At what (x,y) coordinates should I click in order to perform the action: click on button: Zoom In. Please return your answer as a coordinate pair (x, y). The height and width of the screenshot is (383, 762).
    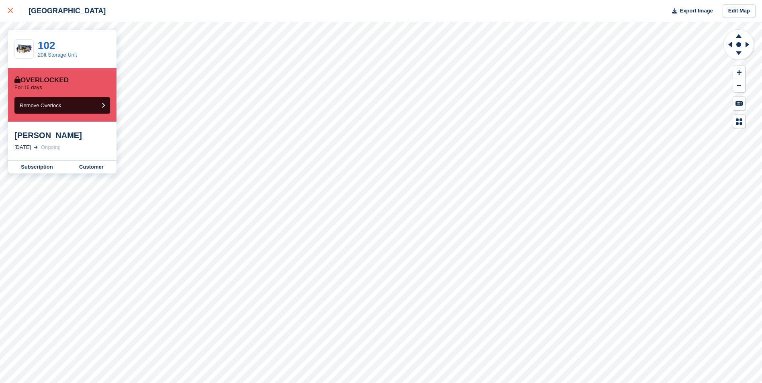
    Looking at the image, I should click on (739, 72).